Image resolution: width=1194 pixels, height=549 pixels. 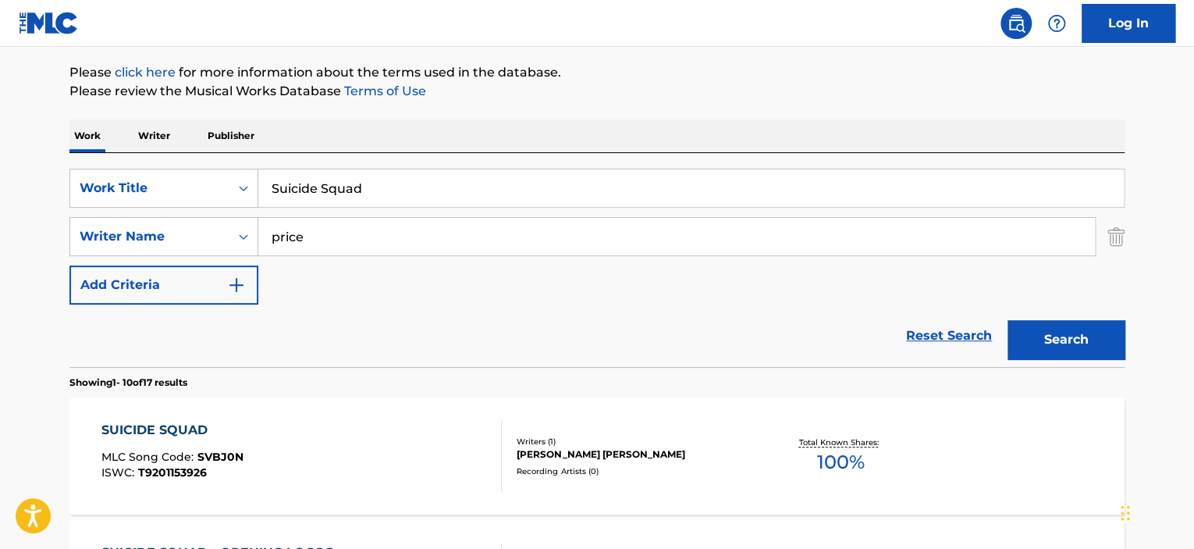 I want to click on p: Please review the Musical Works Database, so click(x=597, y=91).